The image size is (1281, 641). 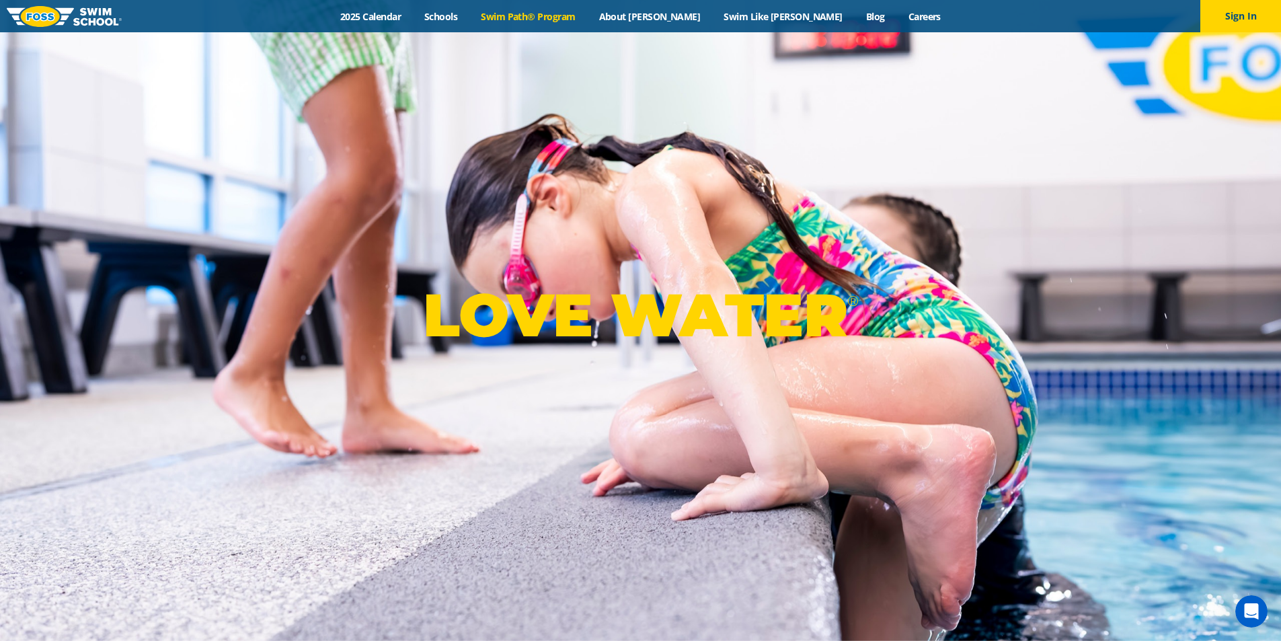 What do you see at coordinates (875, 16) in the screenshot?
I see `a: Blog` at bounding box center [875, 16].